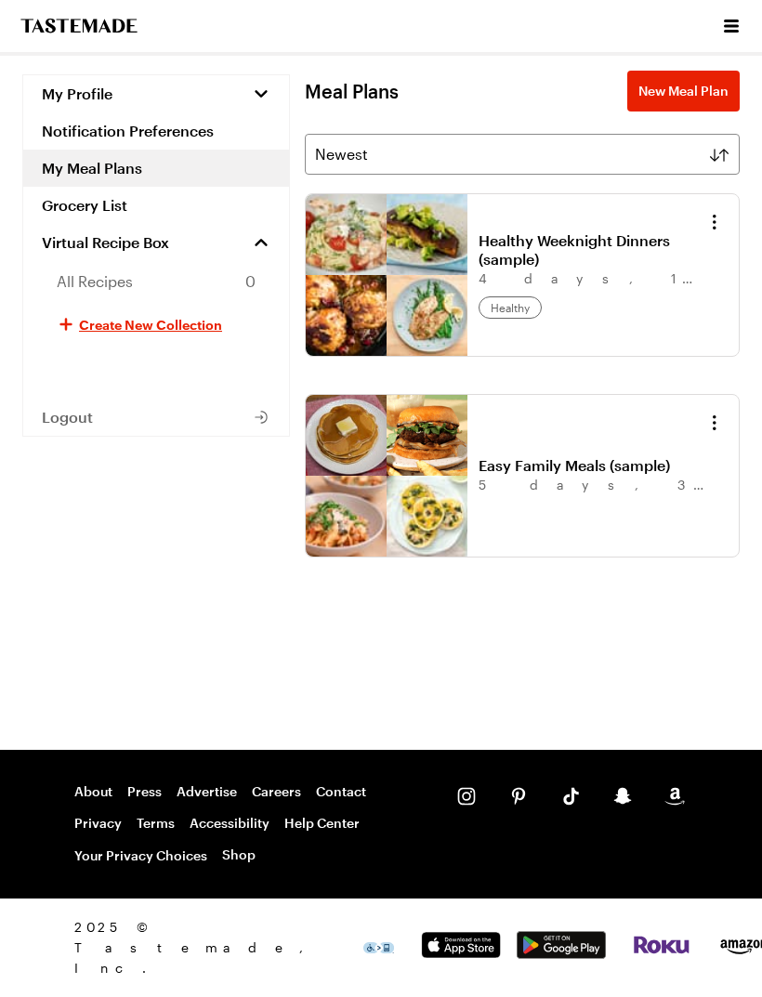 This screenshot has height=997, width=762. What do you see at coordinates (156, 281) in the screenshot?
I see `a: All Recipes0` at bounding box center [156, 281].